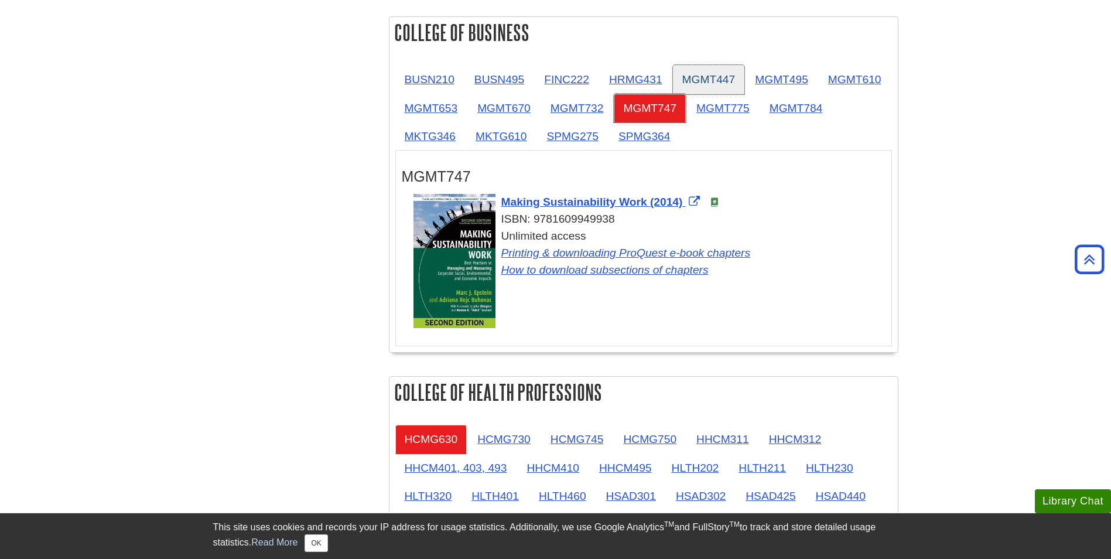 The width and height of the screenshot is (1111, 559). Describe the element at coordinates (714, 202) in the screenshot. I see `img: e-Book` at that location.